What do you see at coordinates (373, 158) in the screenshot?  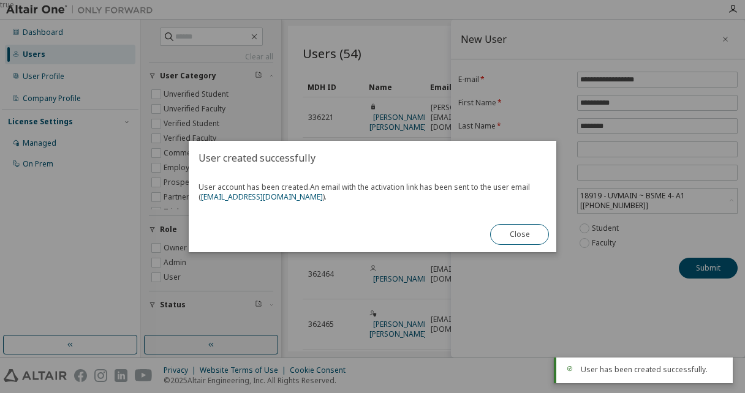 I see `h2: User created successfully` at bounding box center [373, 158].